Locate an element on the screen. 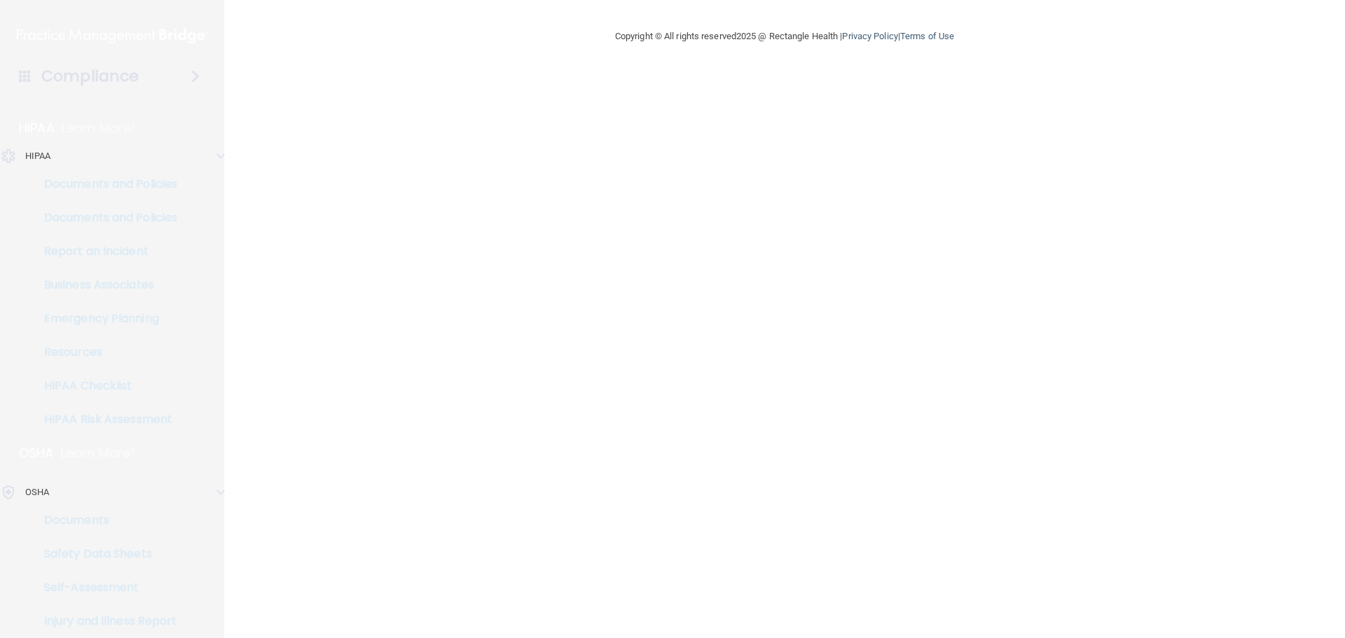 This screenshot has height=638, width=1345. a: Terms of Use is located at coordinates (927, 36).